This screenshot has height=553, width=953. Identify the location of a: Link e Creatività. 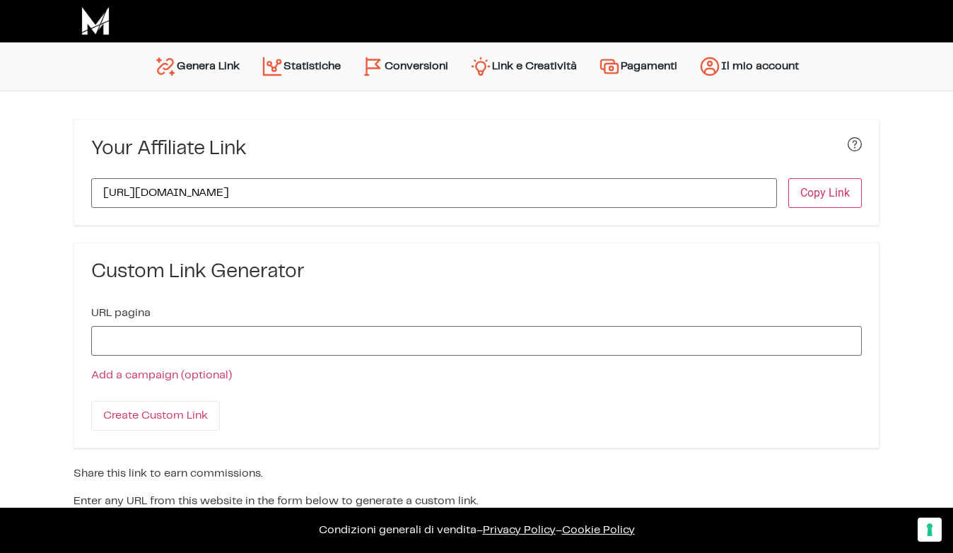
(523, 66).